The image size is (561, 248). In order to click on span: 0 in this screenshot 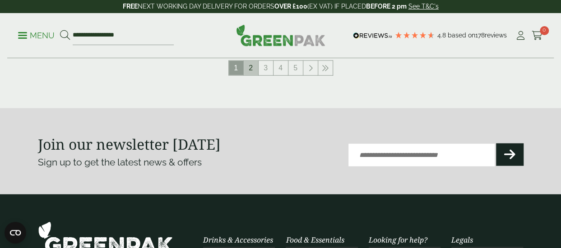, I will do `click(544, 31)`.